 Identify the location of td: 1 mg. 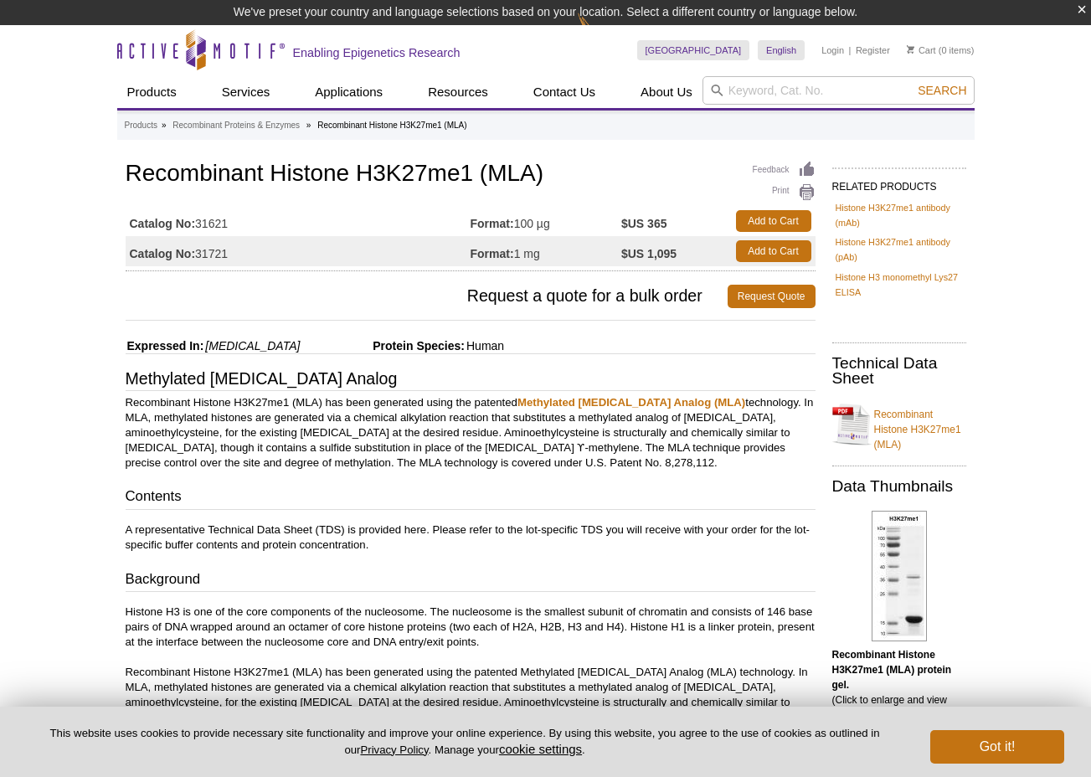
(546, 251).